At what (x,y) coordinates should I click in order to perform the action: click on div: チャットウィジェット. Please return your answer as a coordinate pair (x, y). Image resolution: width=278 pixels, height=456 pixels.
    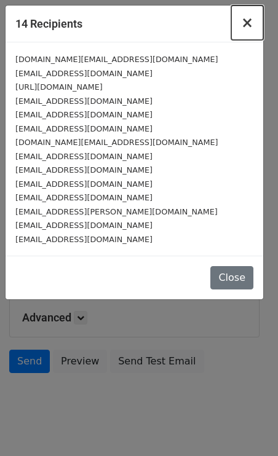
    Looking at the image, I should click on (247, 427).